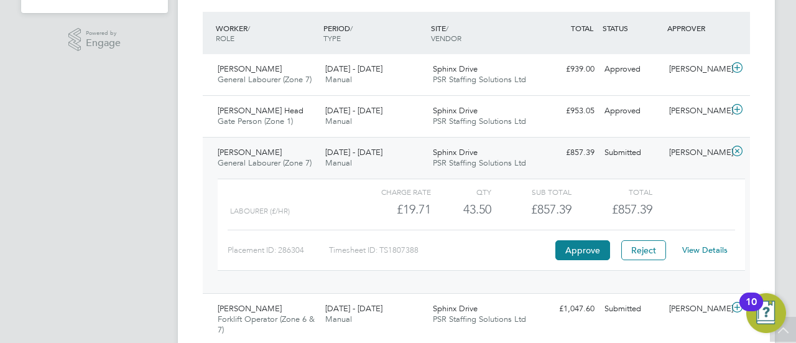 The width and height of the screenshot is (796, 343). What do you see at coordinates (696, 28) in the screenshot?
I see `div: APPROVER` at bounding box center [696, 28].